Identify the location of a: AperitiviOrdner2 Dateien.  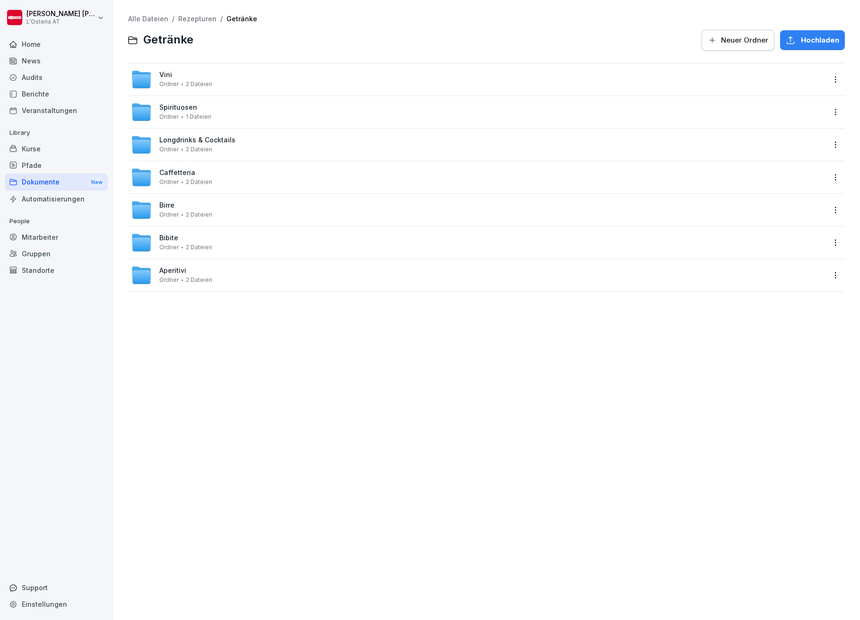
(478, 275).